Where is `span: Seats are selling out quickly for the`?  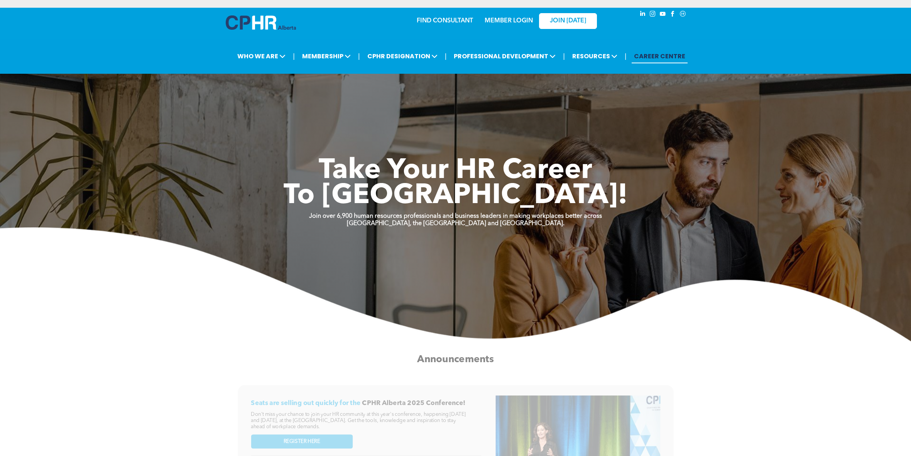
span: Seats are selling out quickly for the is located at coordinates (306, 403).